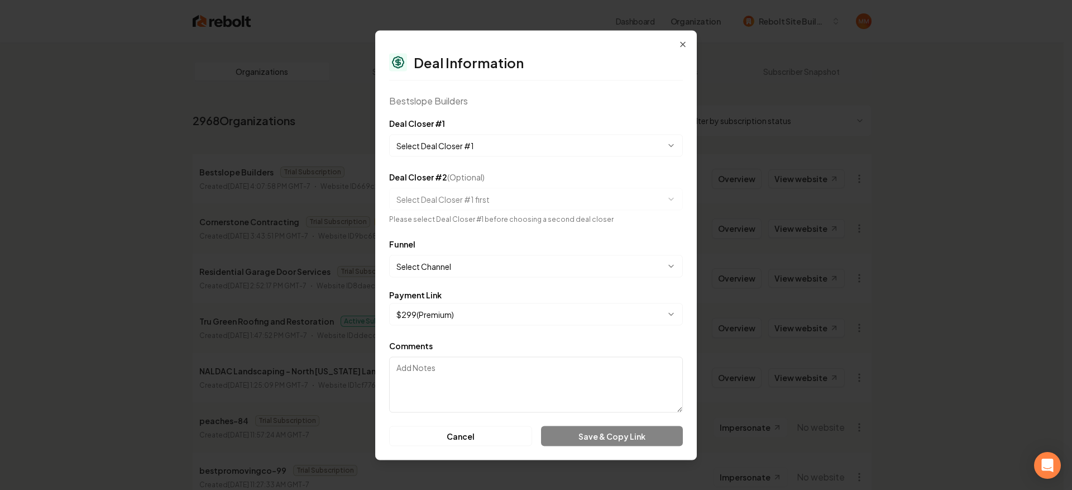 The image size is (1072, 490). What do you see at coordinates (468, 62) in the screenshot?
I see `h2: Deal Information` at bounding box center [468, 62].